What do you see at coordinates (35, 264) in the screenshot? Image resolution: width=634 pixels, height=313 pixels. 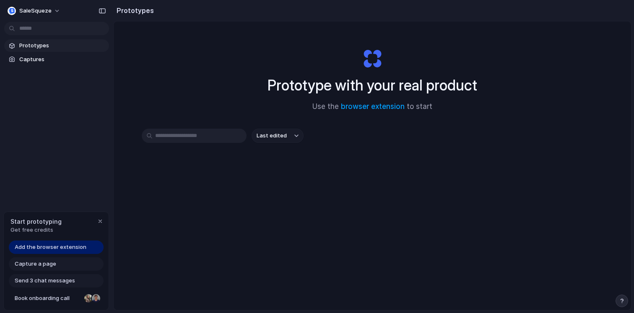 I see `span: Capture a page` at bounding box center [35, 264].